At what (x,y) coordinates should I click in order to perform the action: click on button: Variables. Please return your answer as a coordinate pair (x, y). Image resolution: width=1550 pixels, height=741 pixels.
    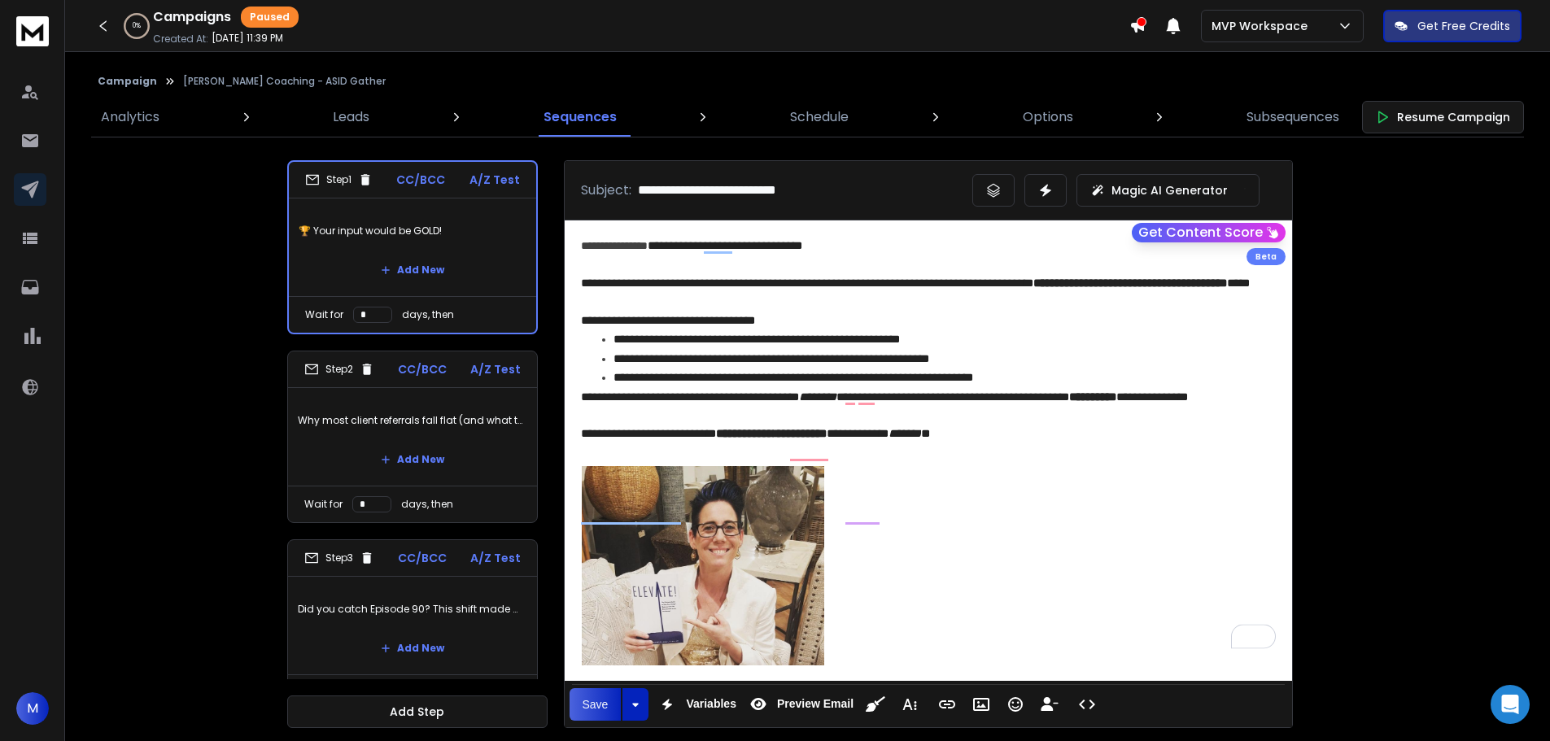
    Looking at the image, I should click on (696, 705).